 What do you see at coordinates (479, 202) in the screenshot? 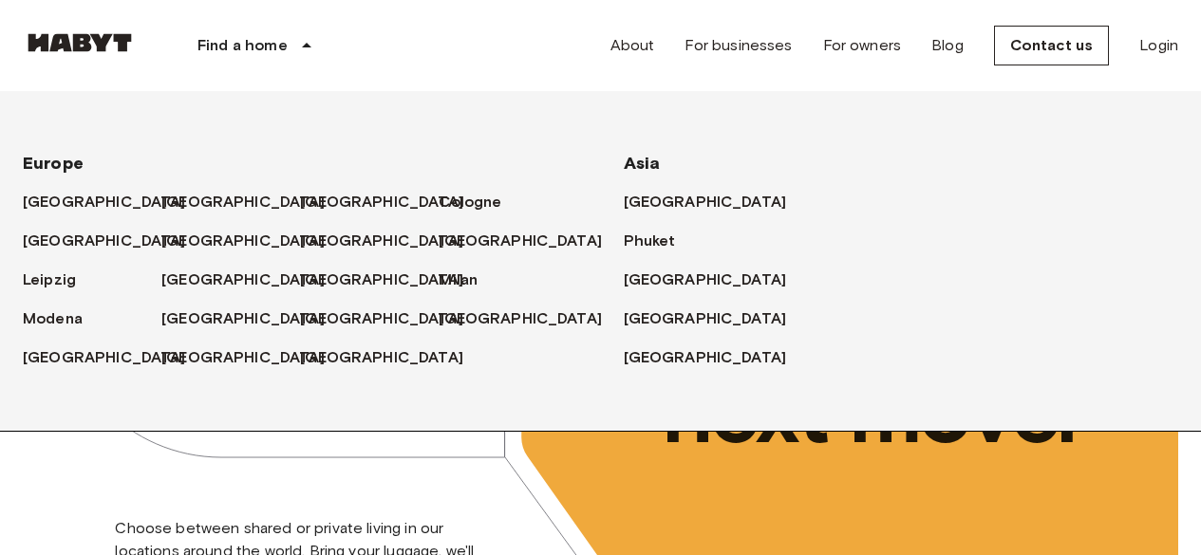
I see `a: Cologne` at bounding box center [479, 202].